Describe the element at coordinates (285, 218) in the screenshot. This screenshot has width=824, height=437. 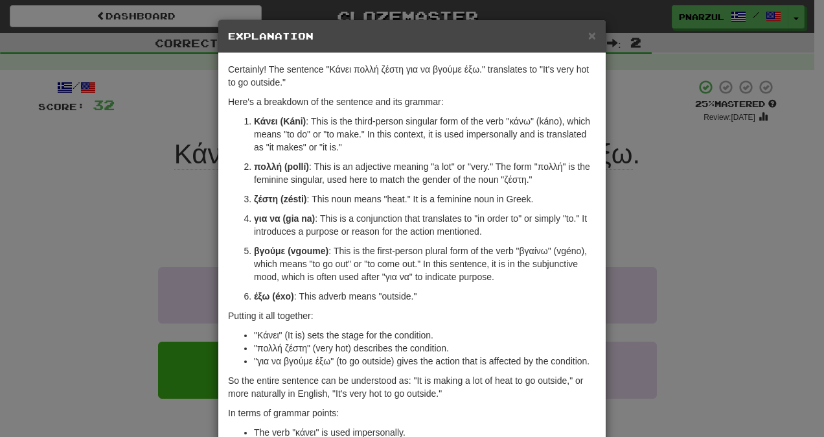
I see `strong: για να (gia na)` at that location.